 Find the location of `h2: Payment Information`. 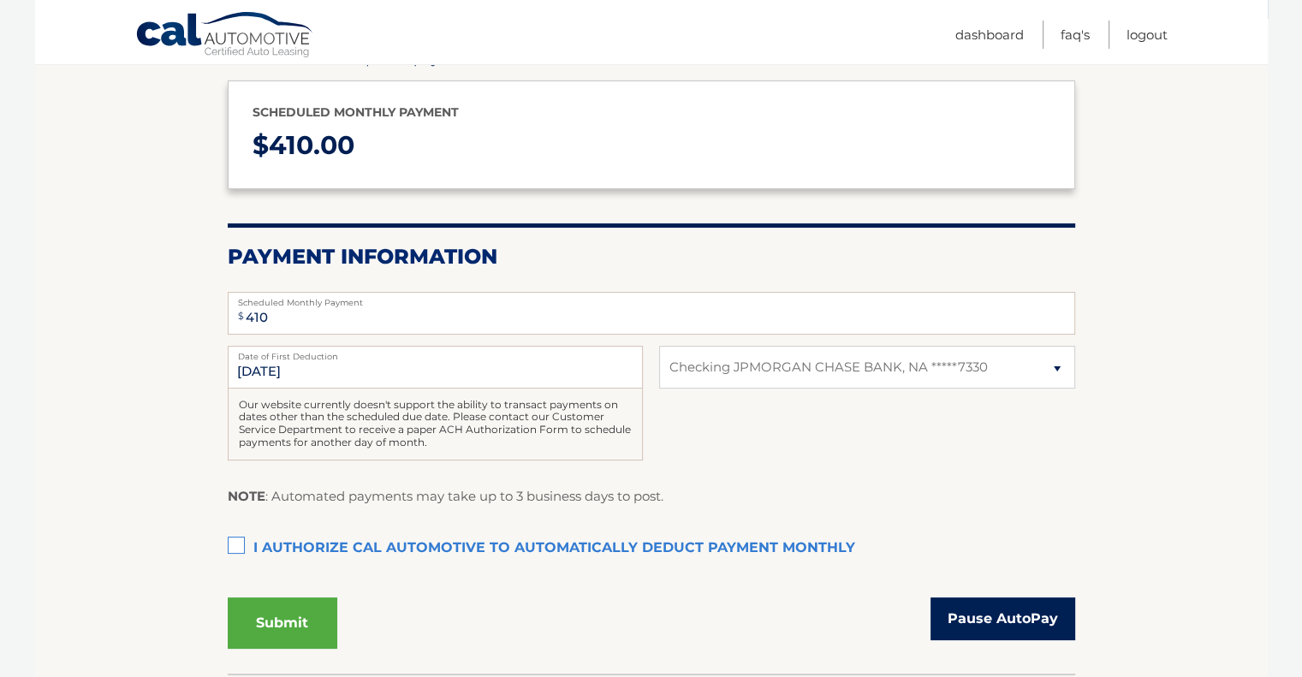

h2: Payment Information is located at coordinates (651, 257).